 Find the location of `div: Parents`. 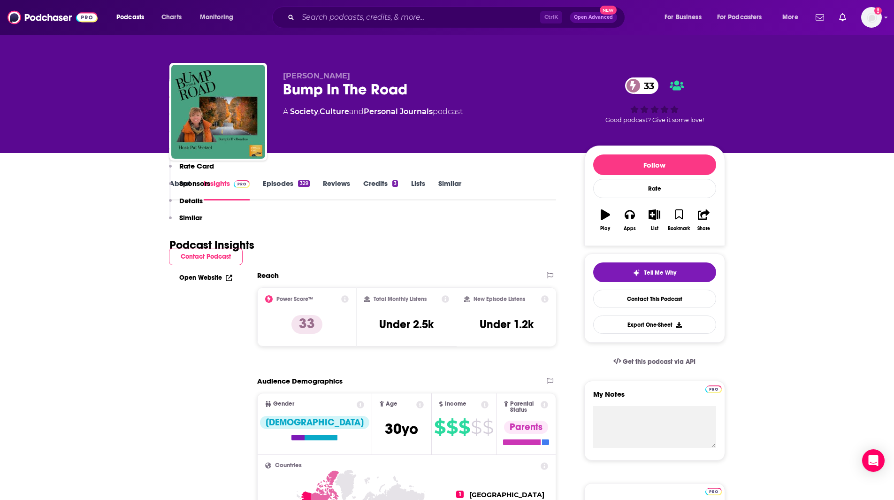

div: Parents is located at coordinates (526, 427).